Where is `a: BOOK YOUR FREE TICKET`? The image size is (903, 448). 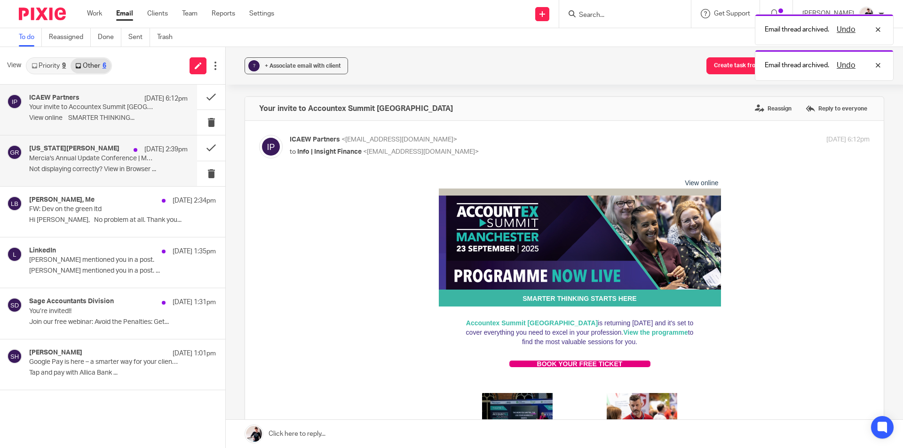
a: BOOK YOUR FREE TICKET is located at coordinates (290, 187).